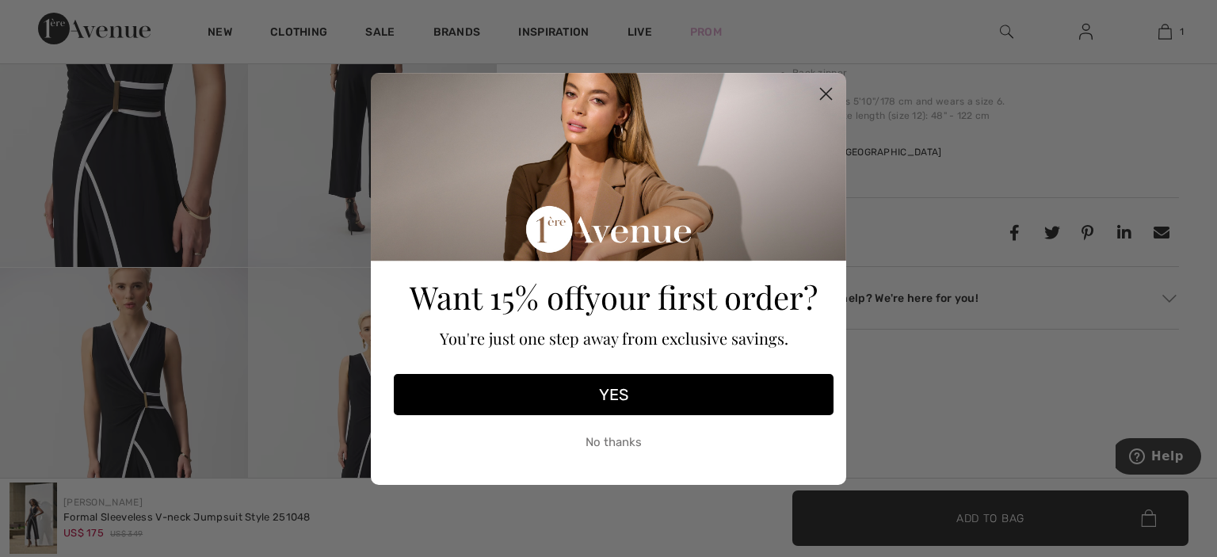  What do you see at coordinates (701, 296) in the screenshot?
I see `span: your first order?` at bounding box center [701, 296].